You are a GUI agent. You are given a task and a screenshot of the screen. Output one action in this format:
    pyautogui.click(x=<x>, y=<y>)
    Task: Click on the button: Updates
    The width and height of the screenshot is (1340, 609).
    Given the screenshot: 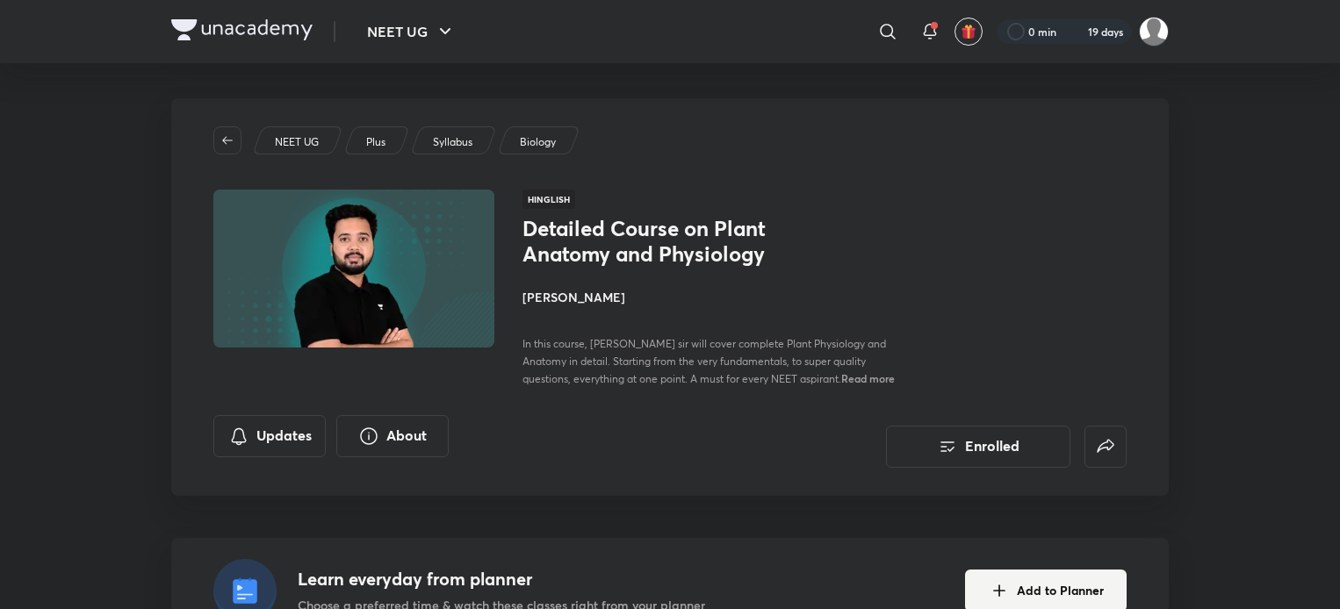 What is the action you would take?
    pyautogui.click(x=270, y=436)
    